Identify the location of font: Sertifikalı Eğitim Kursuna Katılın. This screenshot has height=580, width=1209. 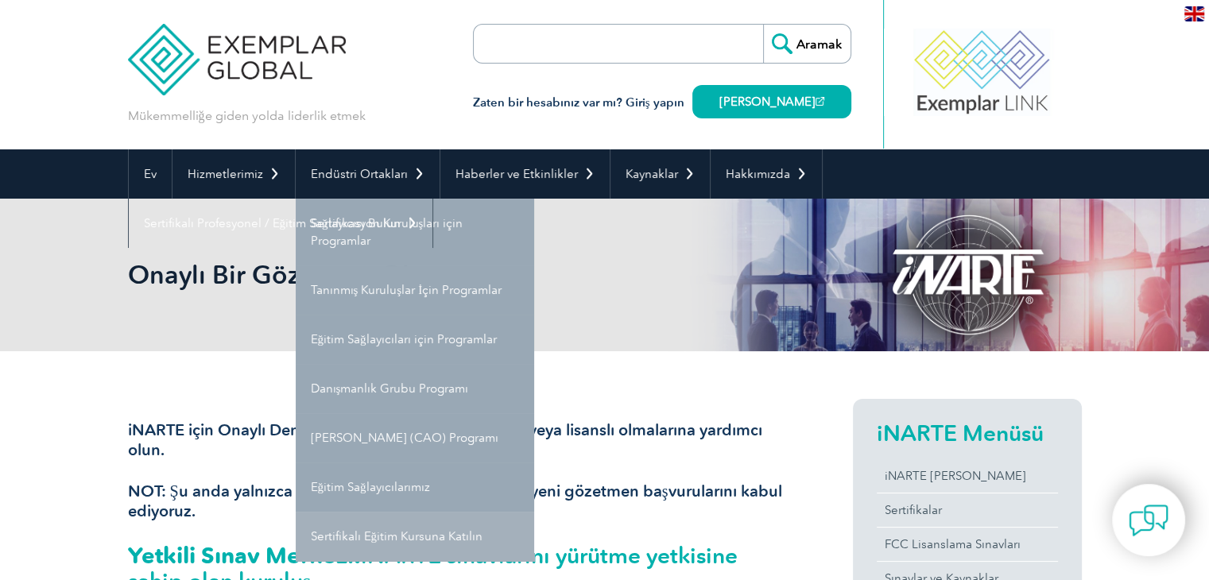
(397, 537).